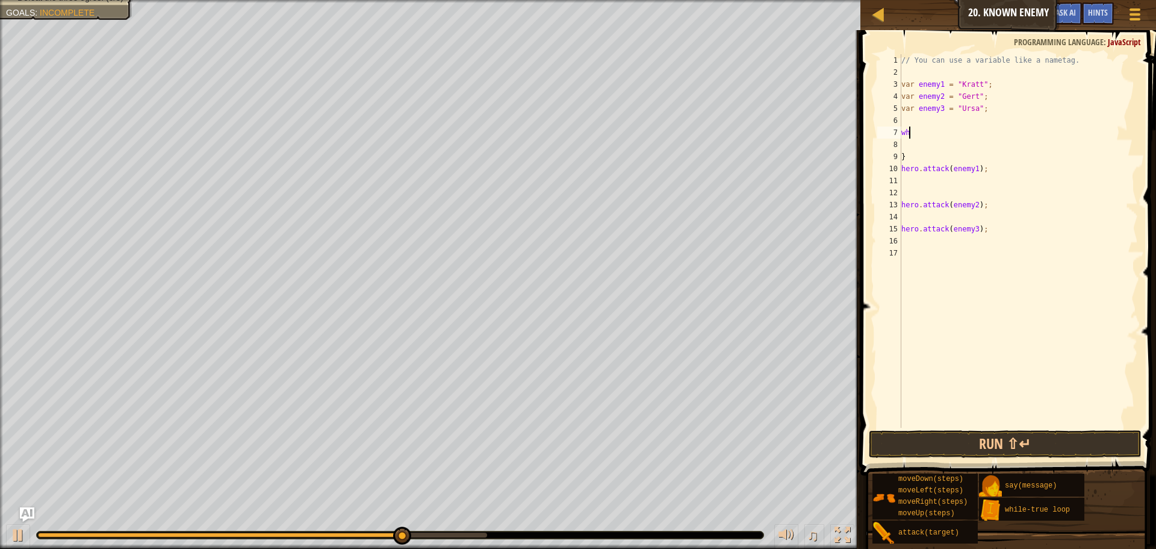 Image resolution: width=1156 pixels, height=549 pixels. I want to click on span: Ask AI, so click(1066, 12).